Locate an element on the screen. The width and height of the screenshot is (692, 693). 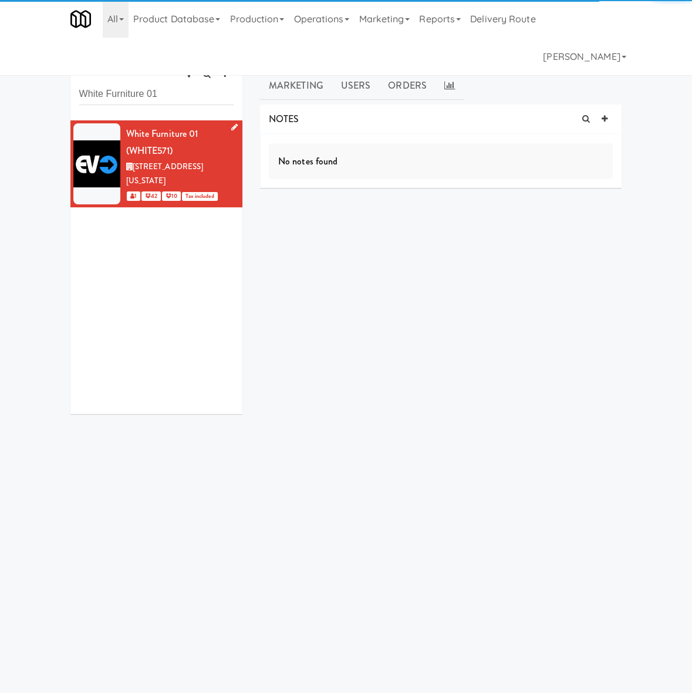
span: 42 is located at coordinates (151, 196).